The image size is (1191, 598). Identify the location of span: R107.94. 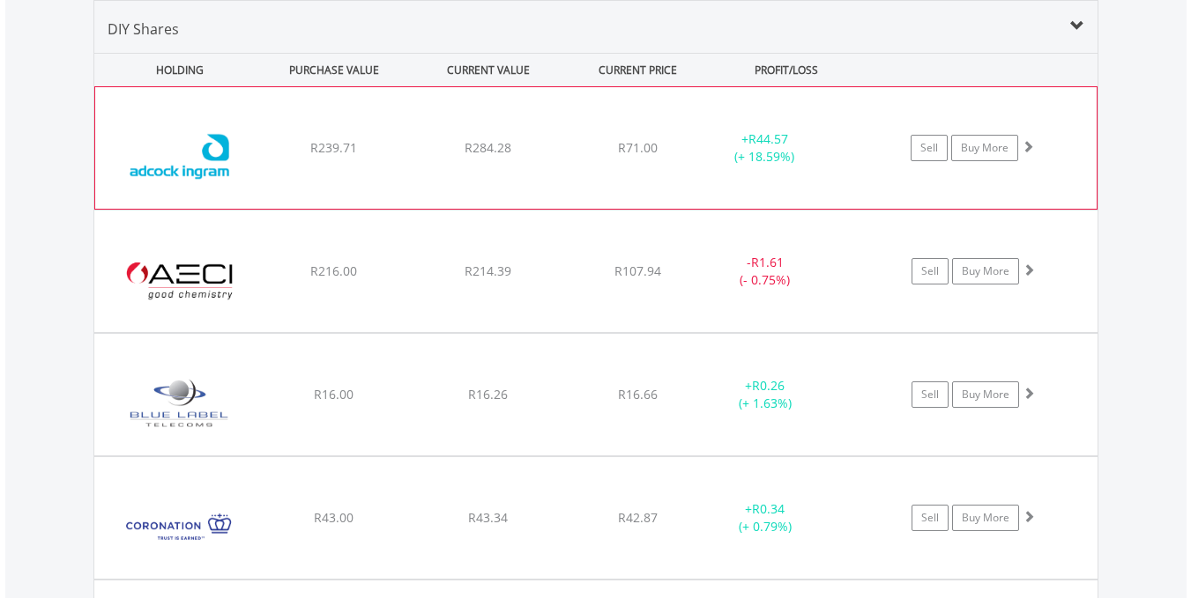
(637, 271).